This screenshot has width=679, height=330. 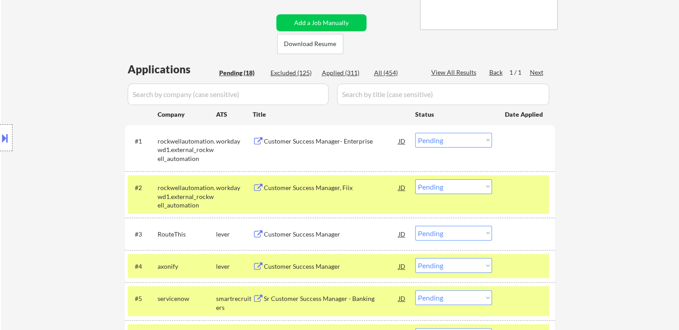 What do you see at coordinates (187, 114) in the screenshot?
I see `div: Company` at bounding box center [187, 114].